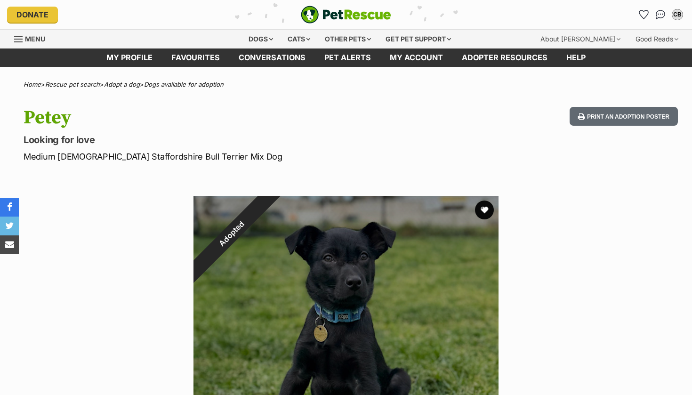 This screenshot has height=395, width=692. What do you see at coordinates (576, 57) in the screenshot?
I see `a: Help` at bounding box center [576, 57].